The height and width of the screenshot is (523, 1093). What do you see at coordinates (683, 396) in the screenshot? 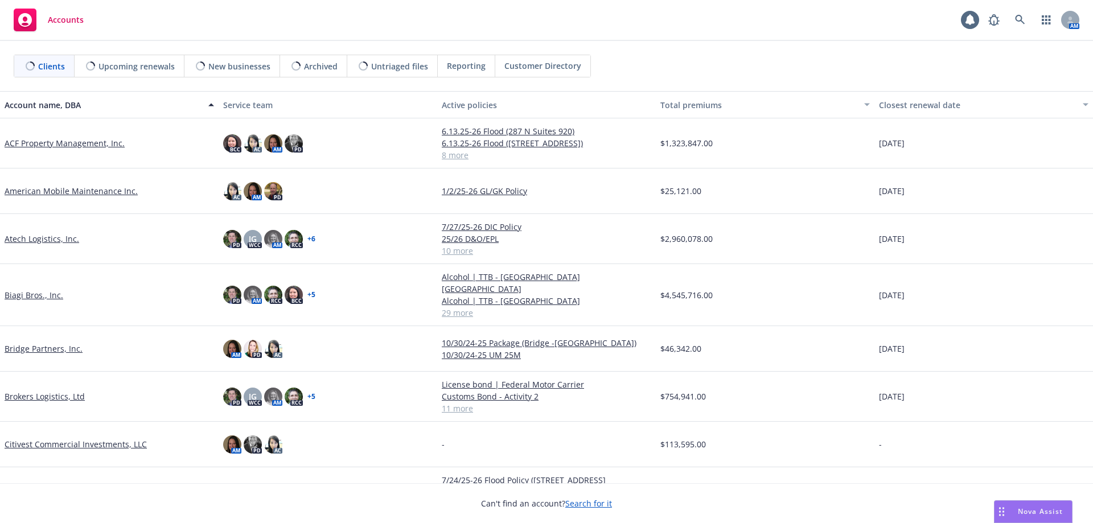
I see `span: $754,941.00` at bounding box center [683, 396].